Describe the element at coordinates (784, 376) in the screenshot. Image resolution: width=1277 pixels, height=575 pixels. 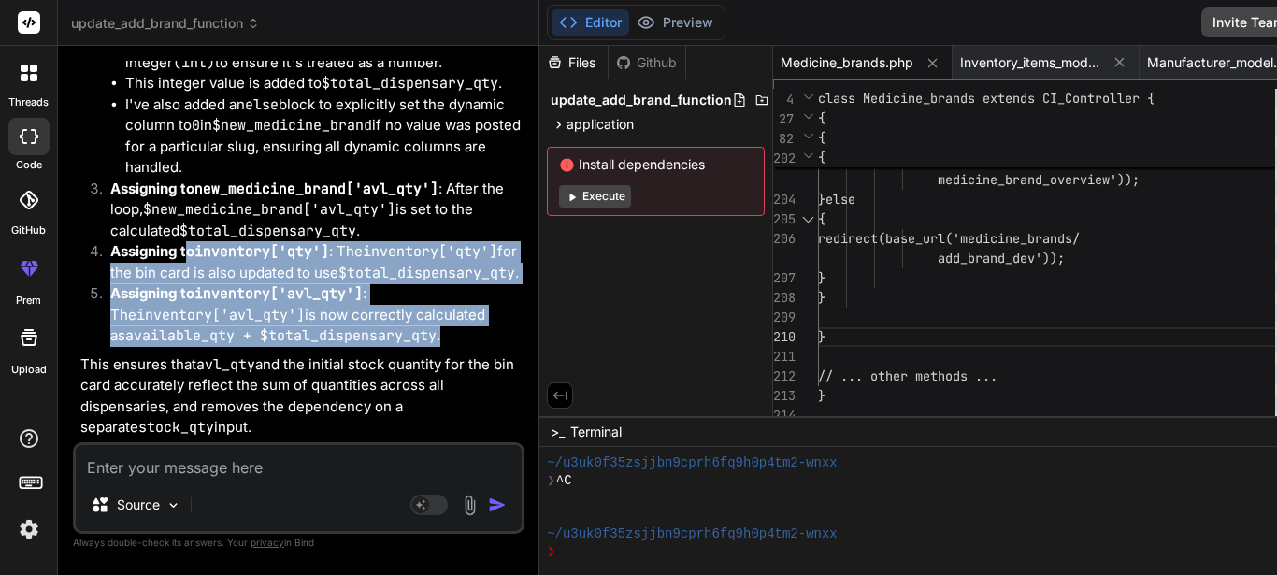
I see `div: 212` at that location.